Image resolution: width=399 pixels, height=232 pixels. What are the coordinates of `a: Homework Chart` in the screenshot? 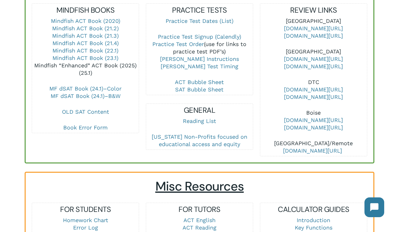 It's located at (85, 220).